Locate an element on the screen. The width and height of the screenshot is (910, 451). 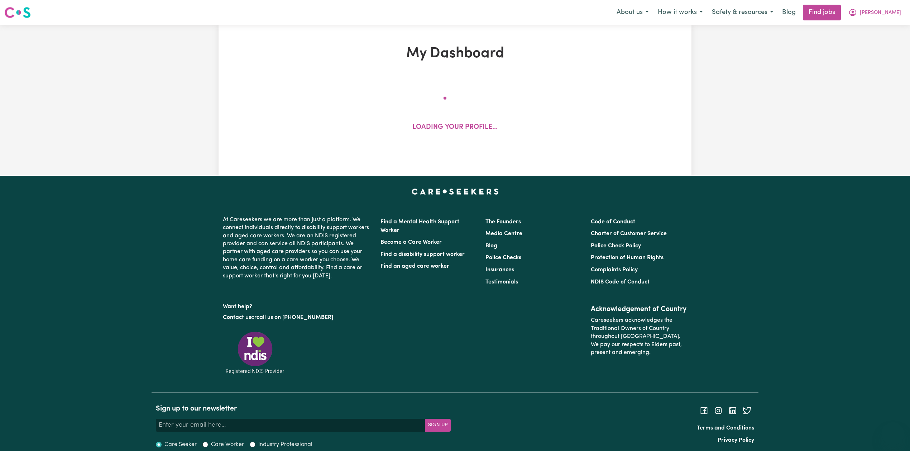
p: Want help? is located at coordinates (297, 306).